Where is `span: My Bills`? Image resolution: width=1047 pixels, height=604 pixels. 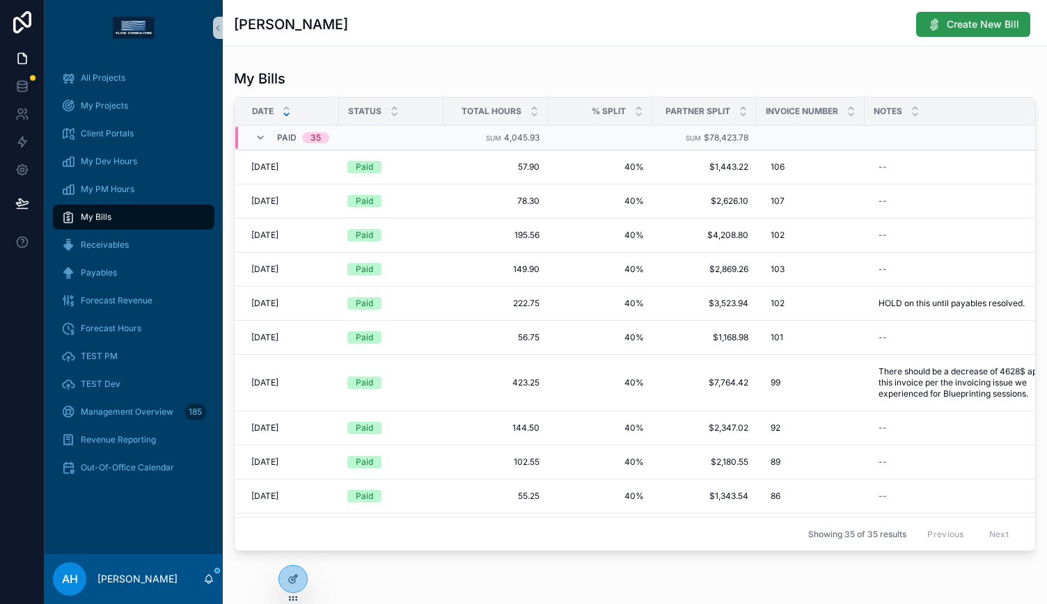
span: My Bills is located at coordinates (96, 217).